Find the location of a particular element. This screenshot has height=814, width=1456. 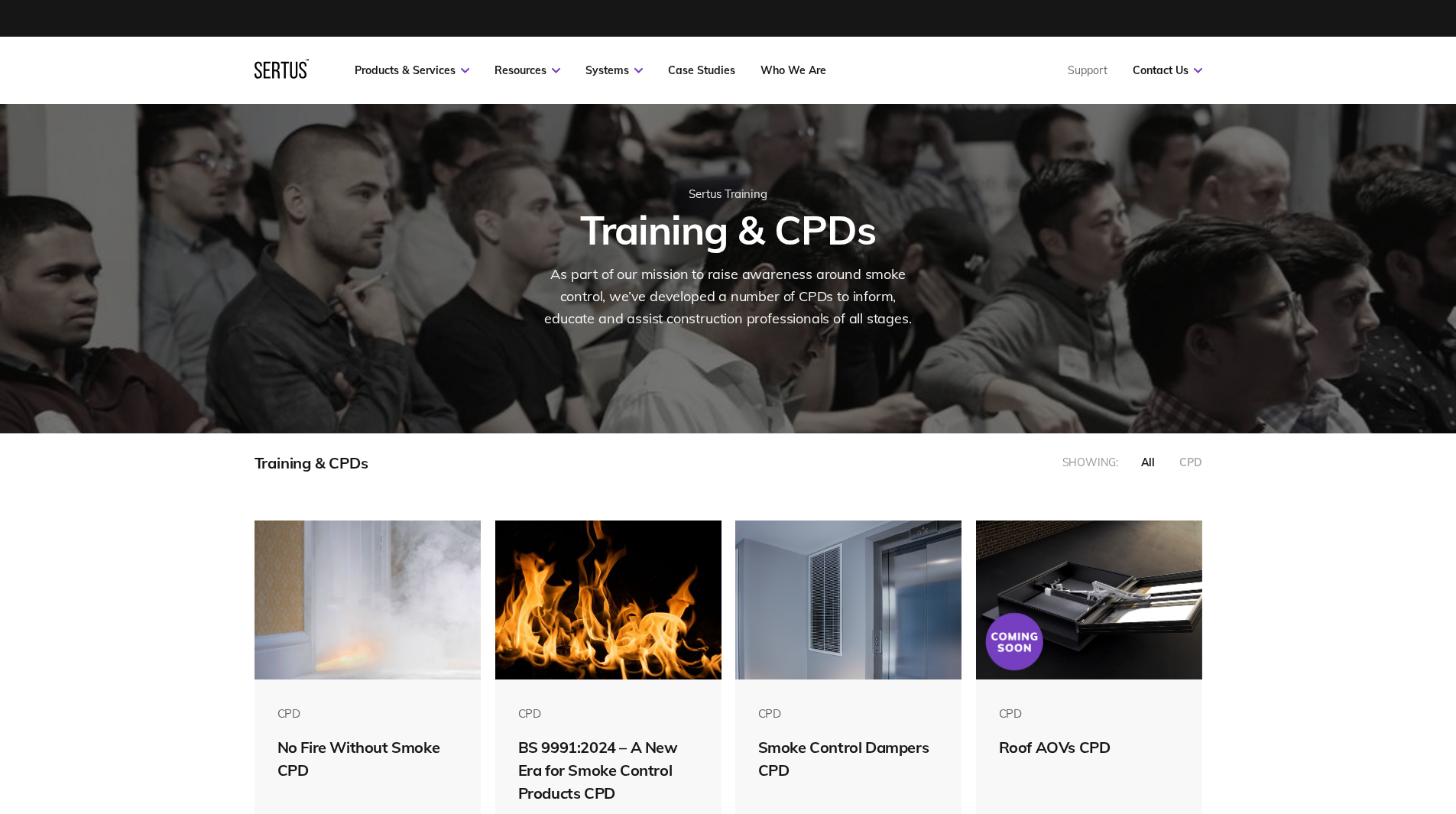

a: Contact Us is located at coordinates (1167, 70).